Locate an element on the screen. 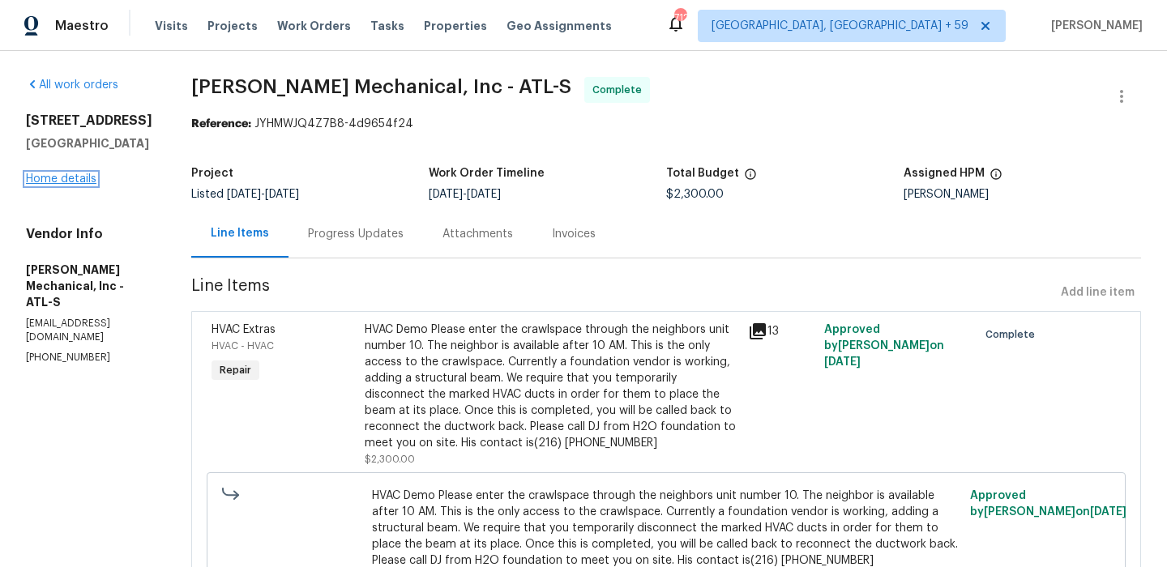  div: Invoices is located at coordinates (574, 234).